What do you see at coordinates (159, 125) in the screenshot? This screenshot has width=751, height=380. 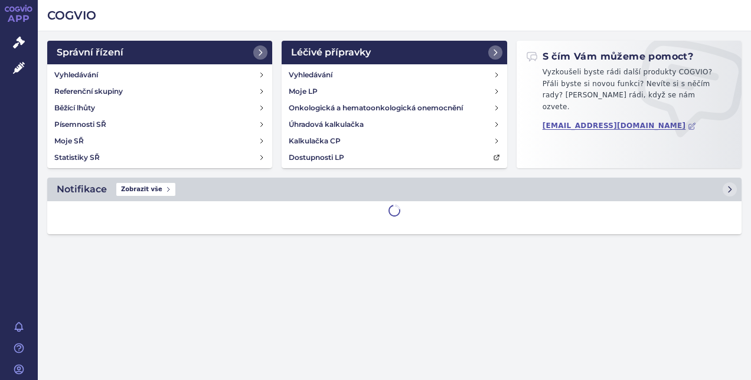 I see `a: Písemnosti SŘ` at bounding box center [159, 125].